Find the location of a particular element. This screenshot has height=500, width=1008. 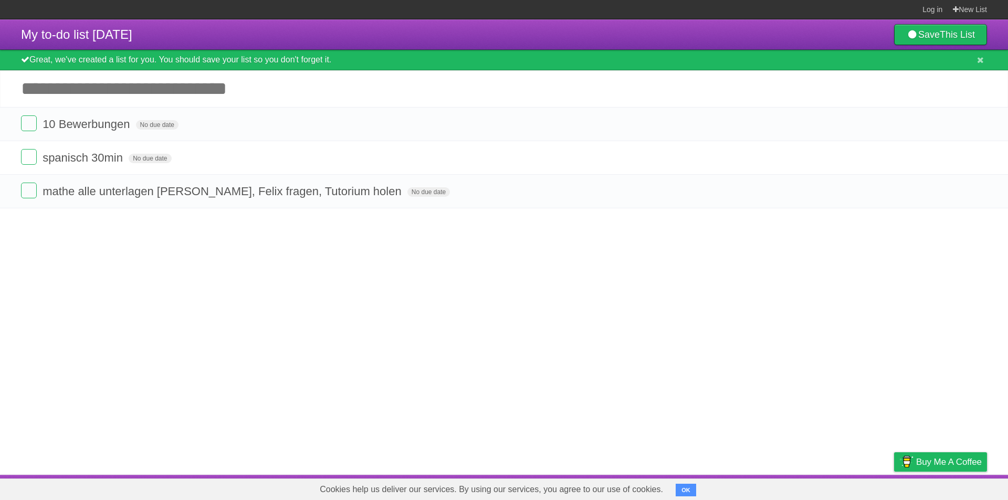

a: SaveThis List is located at coordinates (940, 35).